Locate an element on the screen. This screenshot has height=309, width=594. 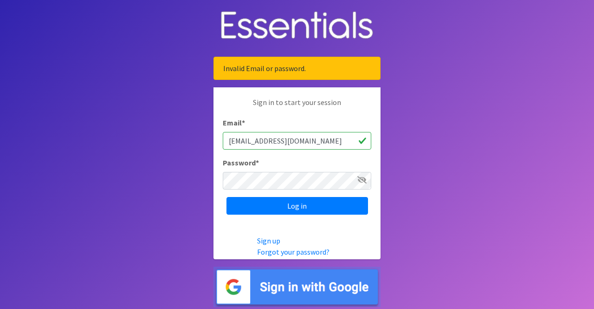
input: Log in is located at coordinates (297, 206).